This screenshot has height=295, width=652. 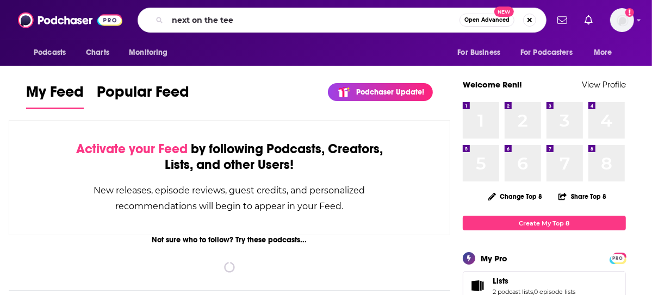 What do you see at coordinates (342, 20) in the screenshot?
I see `div: Search podcasts, credits, & more...` at bounding box center [342, 20].